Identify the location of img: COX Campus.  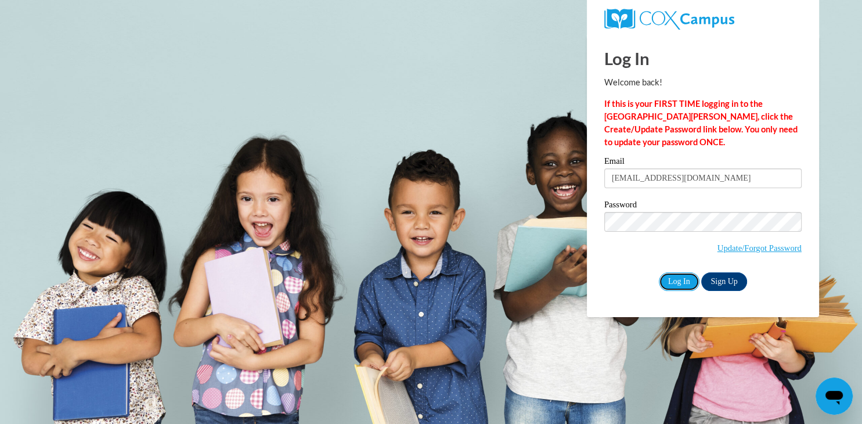
(669, 19).